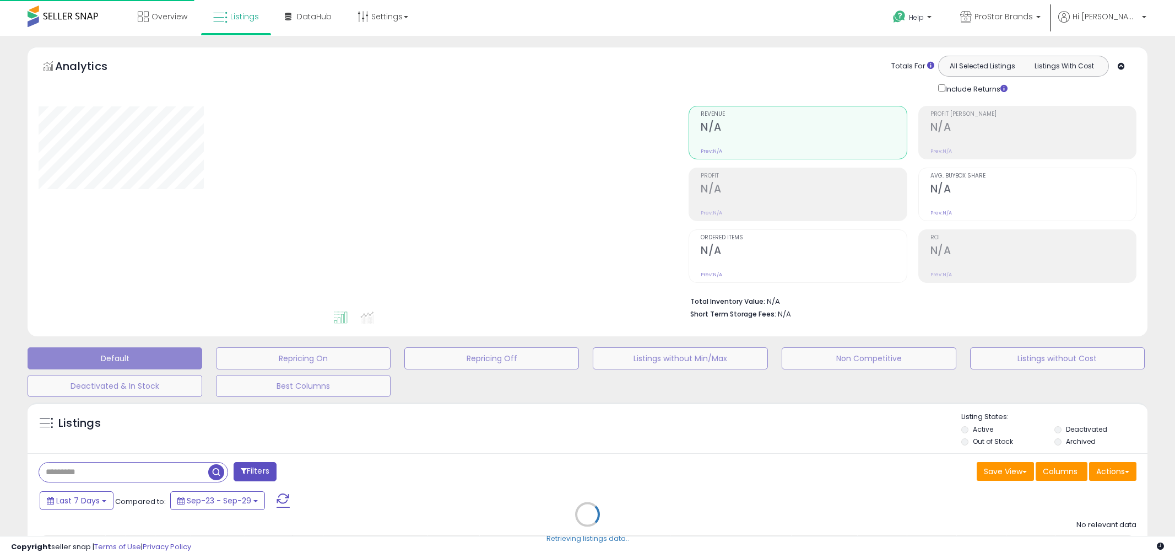 The height and width of the screenshot is (558, 1175). I want to click on span: Revenue, so click(803, 114).